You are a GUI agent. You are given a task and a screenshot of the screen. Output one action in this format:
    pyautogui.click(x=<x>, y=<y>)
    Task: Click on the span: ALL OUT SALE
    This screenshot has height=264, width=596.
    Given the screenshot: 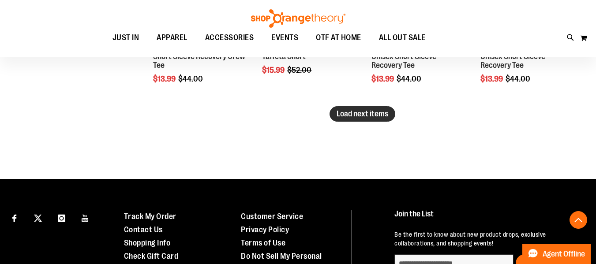 What is the action you would take?
    pyautogui.click(x=403, y=38)
    